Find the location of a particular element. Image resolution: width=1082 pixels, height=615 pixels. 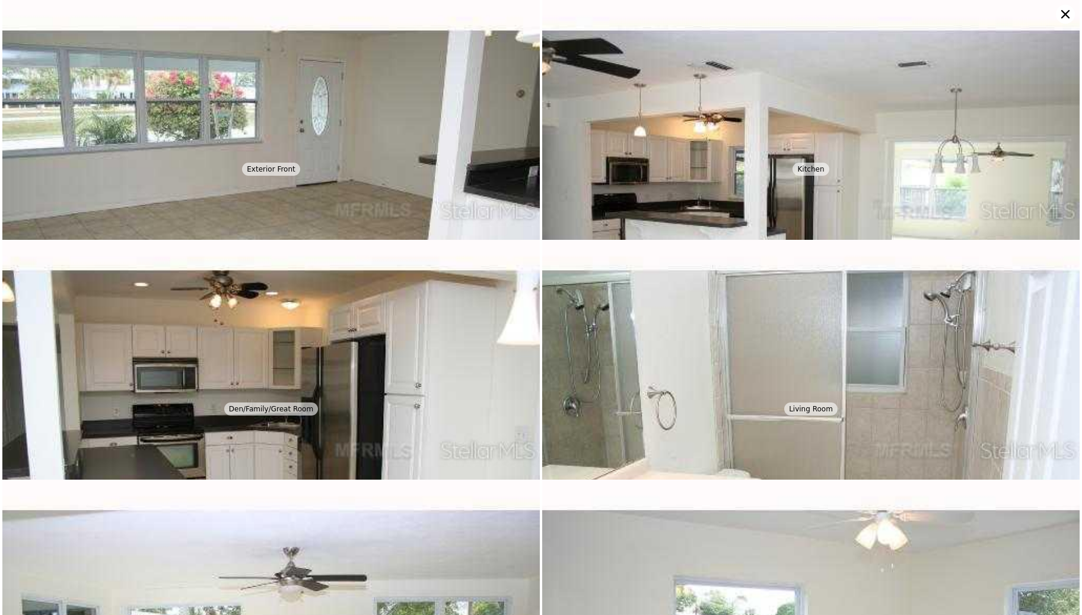

div: Den/Family/Great Room is located at coordinates (271, 409).